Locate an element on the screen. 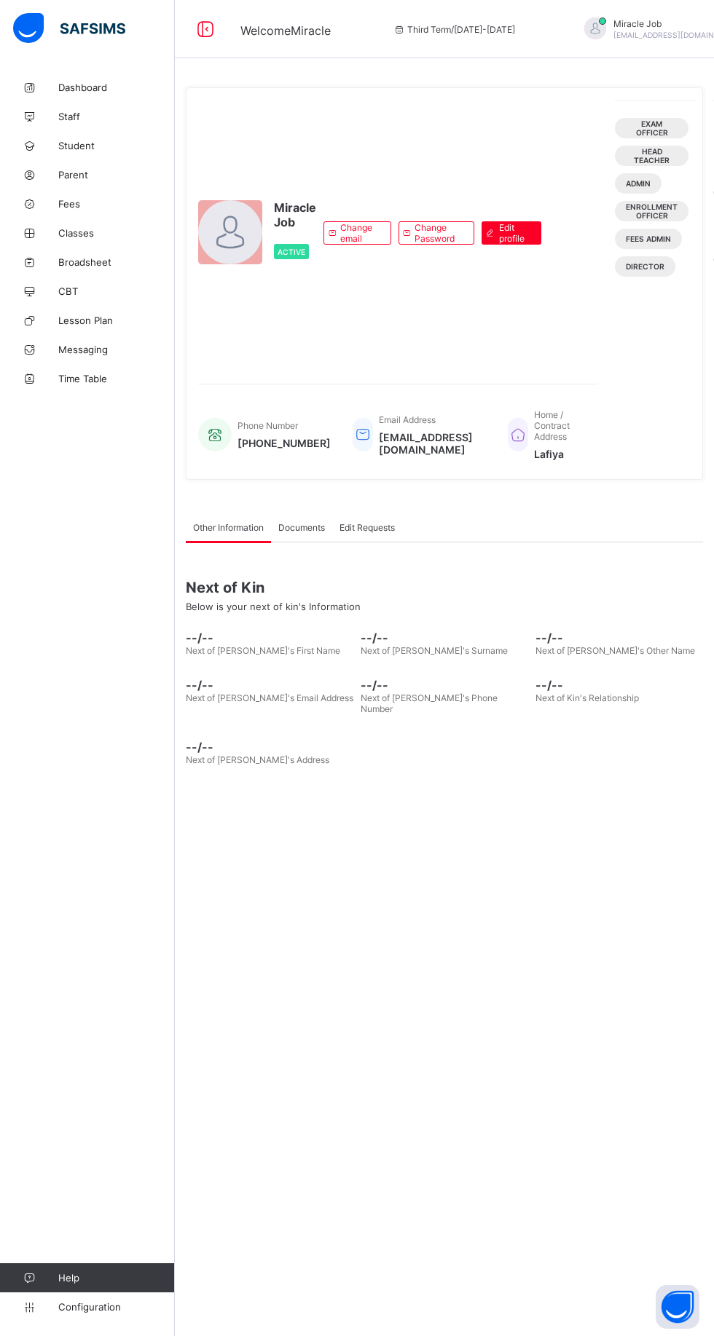  span: Edit Requests is located at coordinates (367, 527).